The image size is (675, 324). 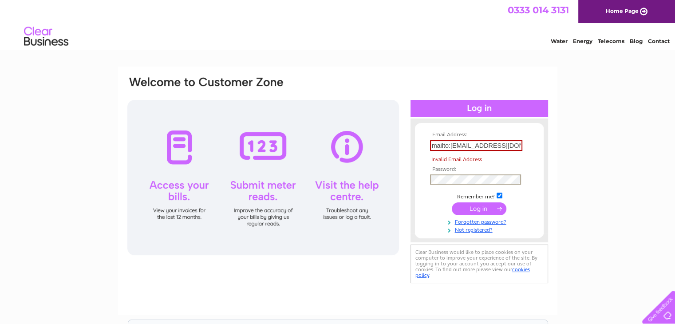 I want to click on img: logo.png, so click(x=46, y=36).